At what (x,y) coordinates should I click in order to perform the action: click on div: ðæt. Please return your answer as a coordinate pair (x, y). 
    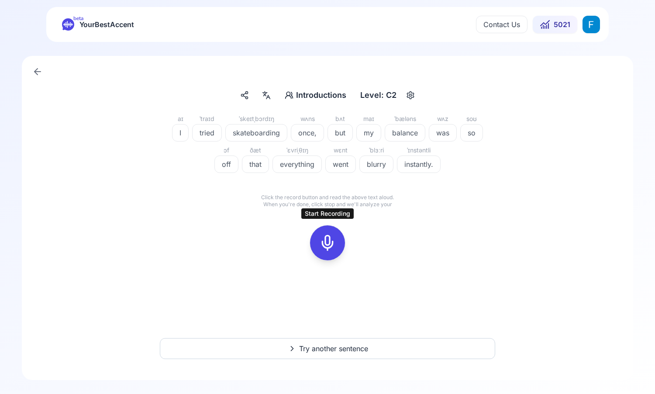
    Looking at the image, I should click on (256, 150).